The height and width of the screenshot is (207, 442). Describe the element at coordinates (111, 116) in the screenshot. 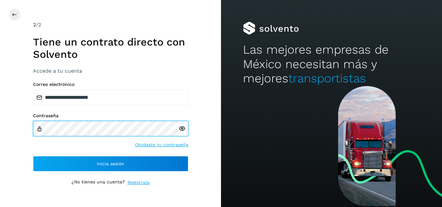

I see `label: Contraseña` at that location.